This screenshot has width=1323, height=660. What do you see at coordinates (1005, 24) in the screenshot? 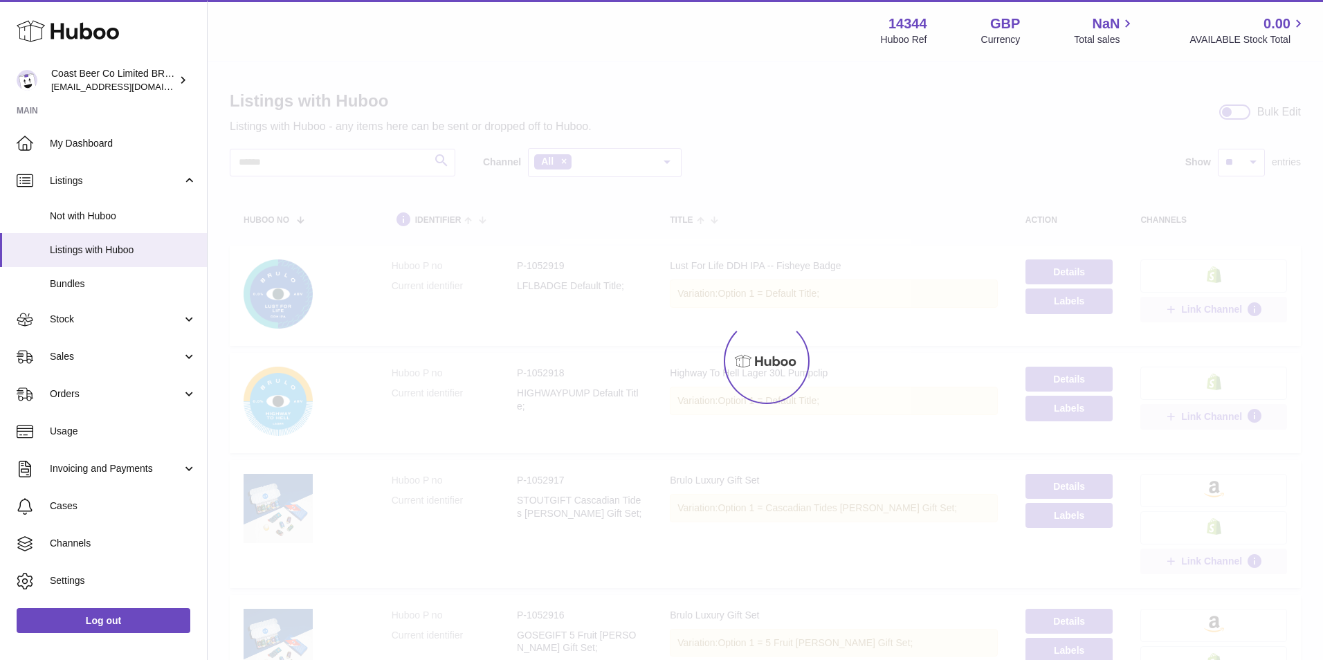
I see `strong: GBP` at bounding box center [1005, 24].